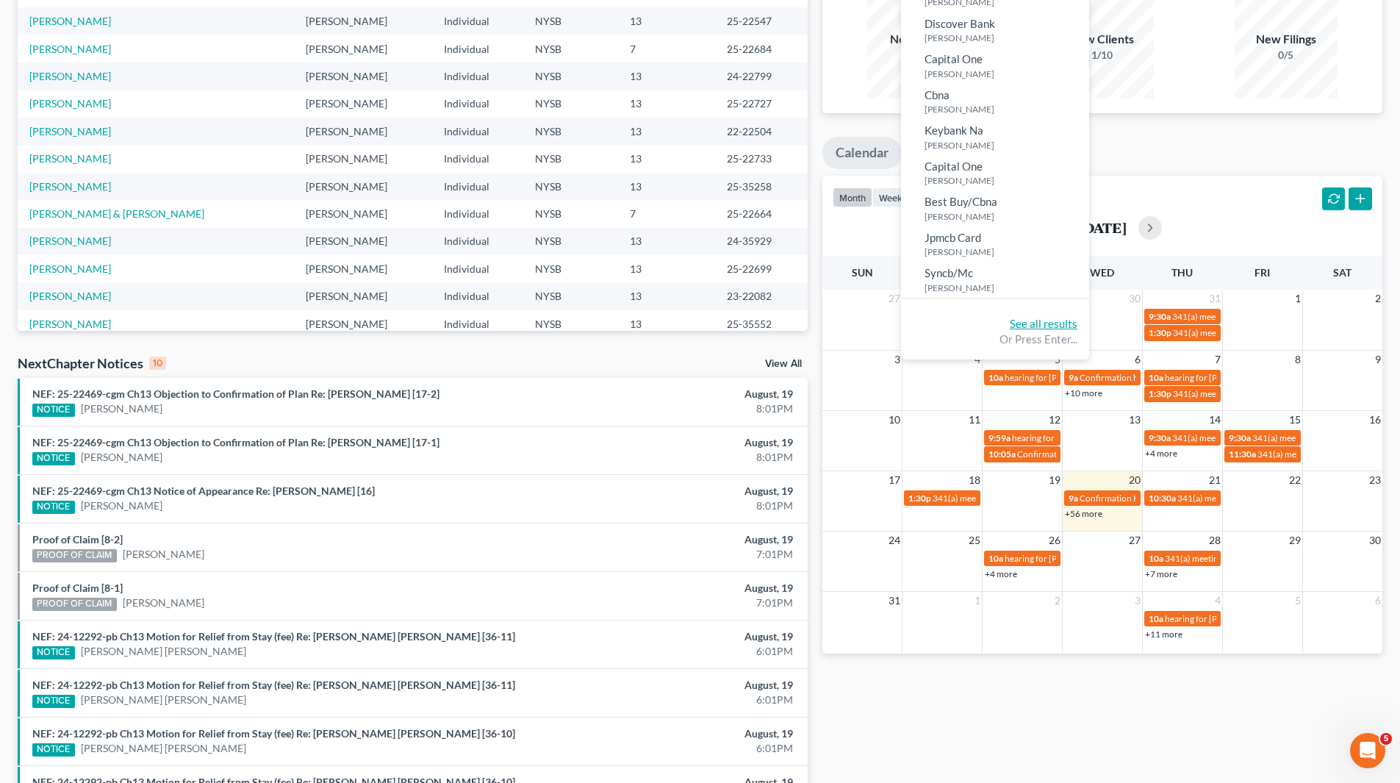 The image size is (1400, 783). I want to click on span: Syncb/Mc, so click(949, 273).